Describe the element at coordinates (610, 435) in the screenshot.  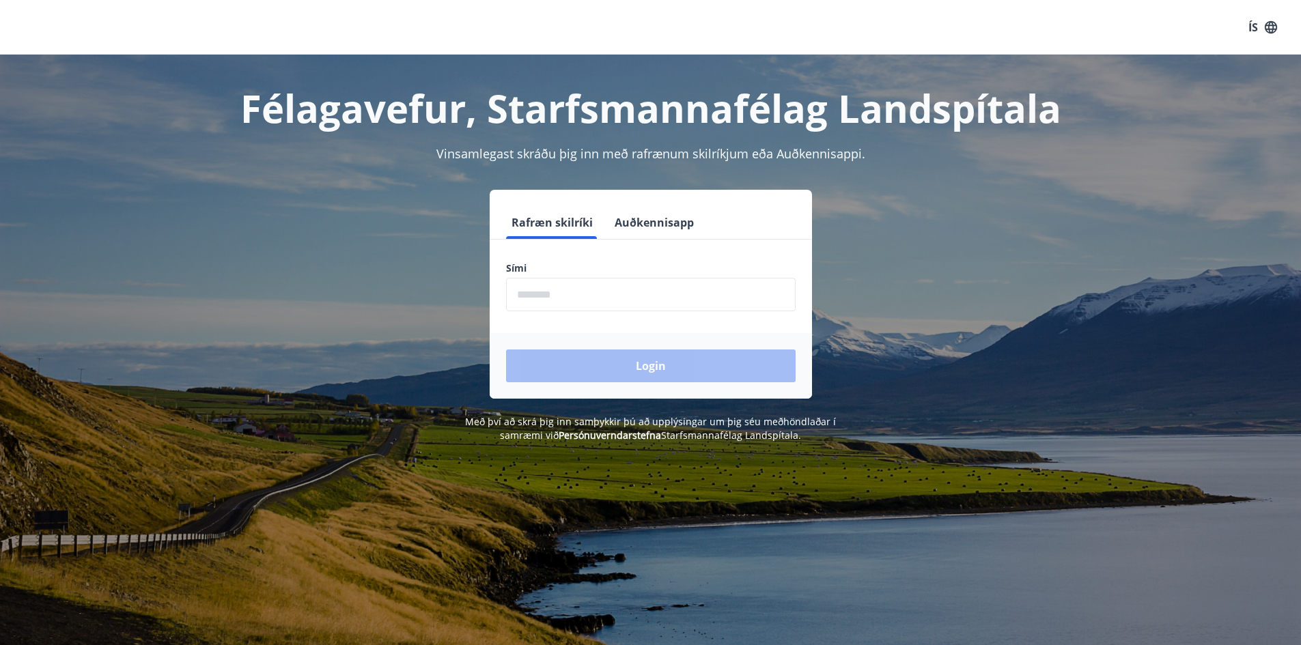
I see `a: Persónuverndarstefna` at that location.